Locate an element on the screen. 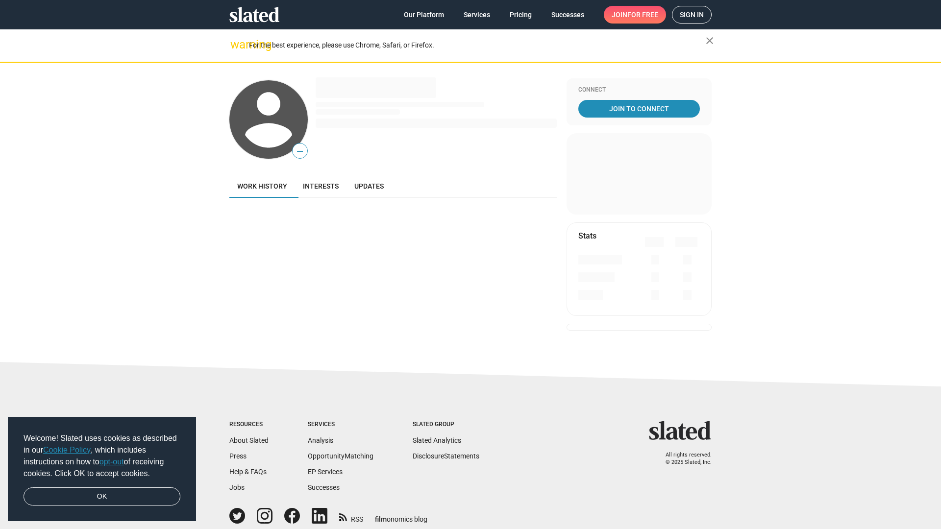 The image size is (941, 529). a: EP Services is located at coordinates (325, 472).